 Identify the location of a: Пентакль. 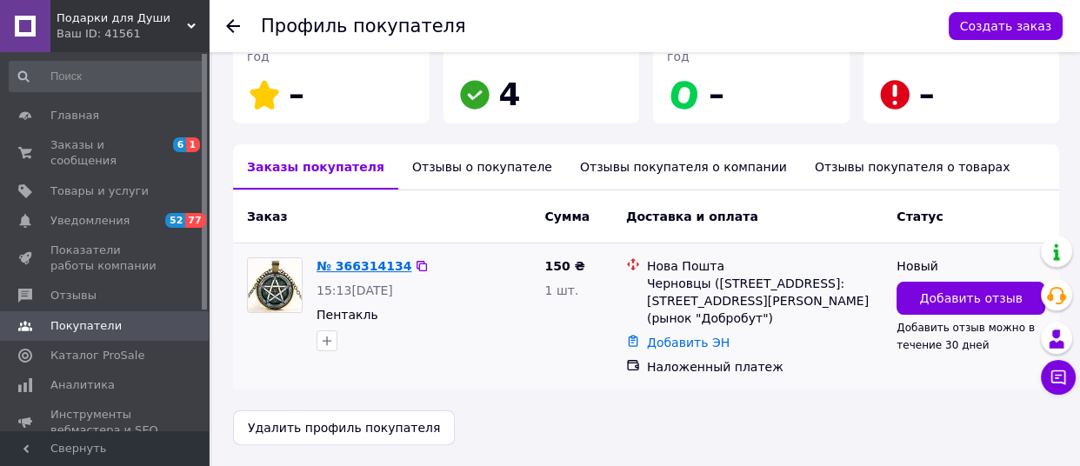
(347, 315).